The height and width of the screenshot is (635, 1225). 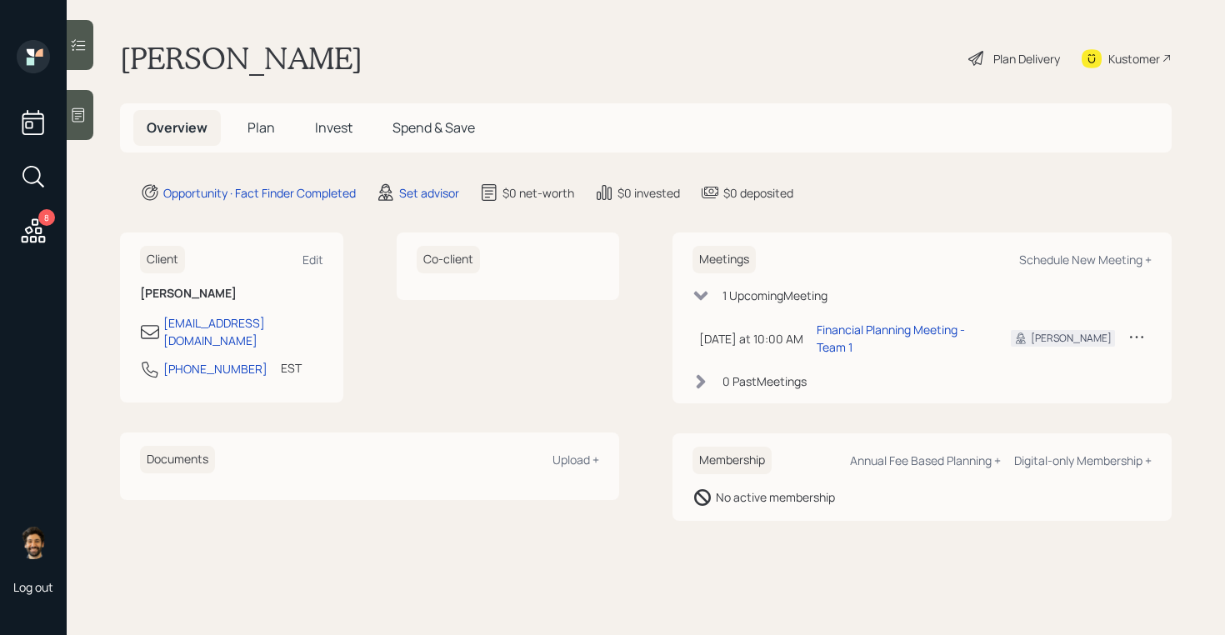 I want to click on span: Overview, so click(x=177, y=128).